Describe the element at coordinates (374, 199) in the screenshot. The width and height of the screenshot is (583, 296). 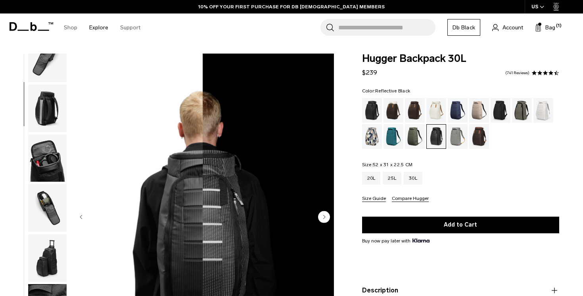
I see `button: Size Guide` at that location.